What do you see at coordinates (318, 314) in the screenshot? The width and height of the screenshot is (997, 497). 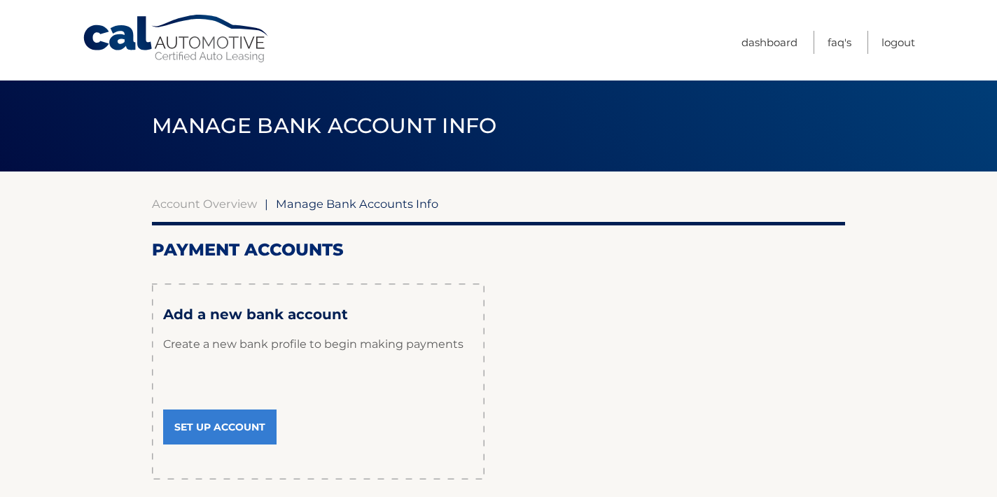 I see `h3: Add a new bank account` at bounding box center [318, 314].